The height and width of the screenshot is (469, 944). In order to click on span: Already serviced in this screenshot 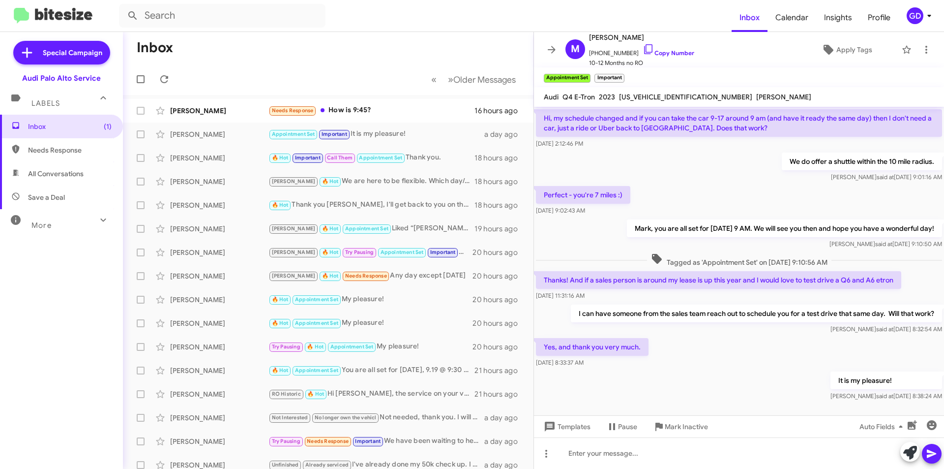, I will do `click(327, 464)`.